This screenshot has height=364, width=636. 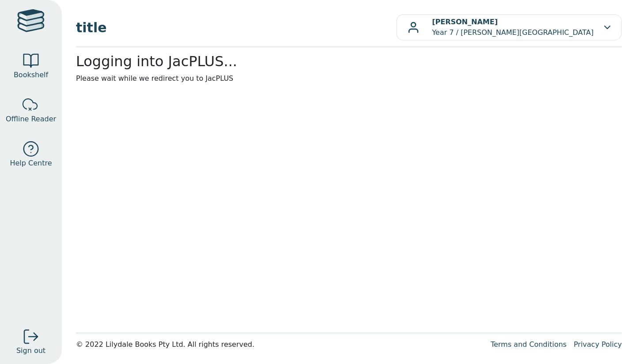 What do you see at coordinates (597, 344) in the screenshot?
I see `a: Privacy Policy` at bounding box center [597, 344].